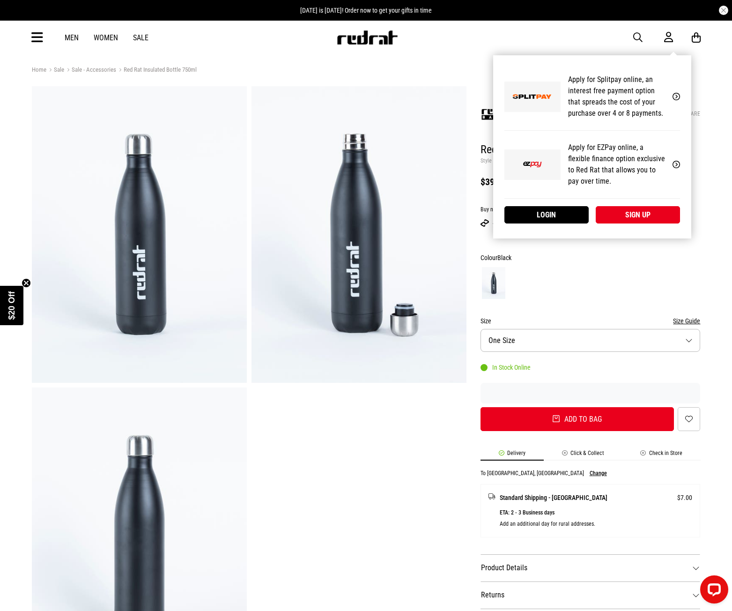 This screenshot has width=732, height=611. I want to click on span: $20 Off, so click(12, 305).